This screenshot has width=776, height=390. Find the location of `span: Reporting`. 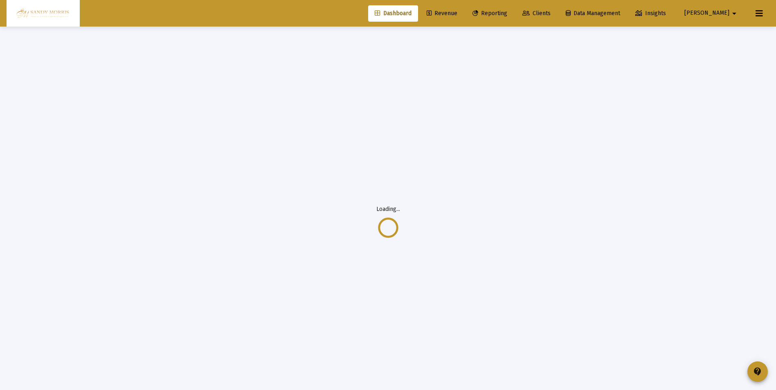

span: Reporting is located at coordinates (490, 13).